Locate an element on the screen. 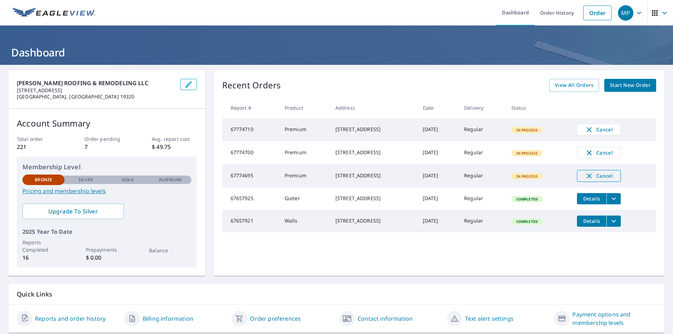 This screenshot has height=334, width=673. th: Report # is located at coordinates (251, 108).